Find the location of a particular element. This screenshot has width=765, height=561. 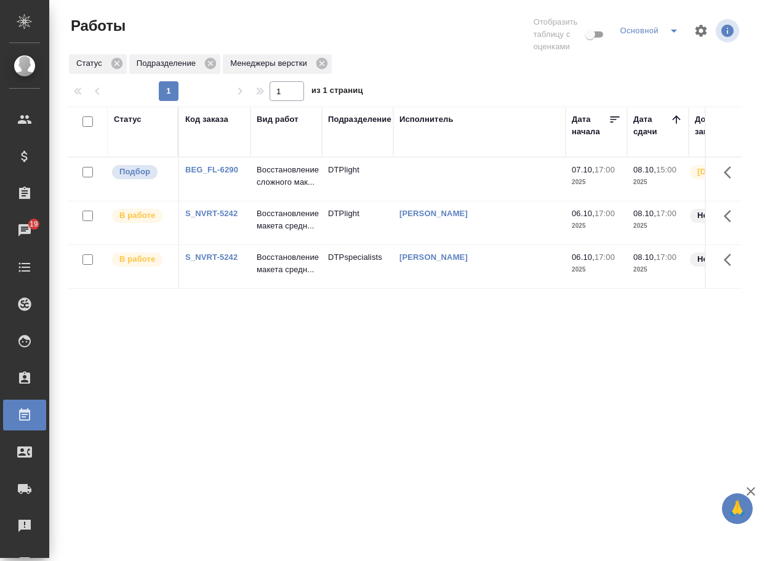

span: 19 is located at coordinates (34, 224).